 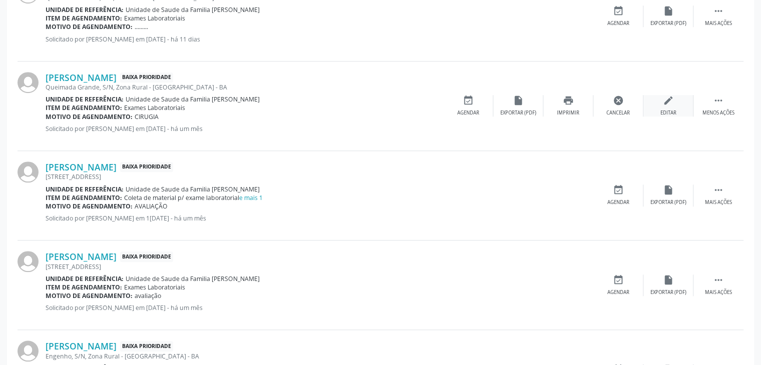 What do you see at coordinates (669, 113) in the screenshot?
I see `div: Editar` at bounding box center [669, 113].